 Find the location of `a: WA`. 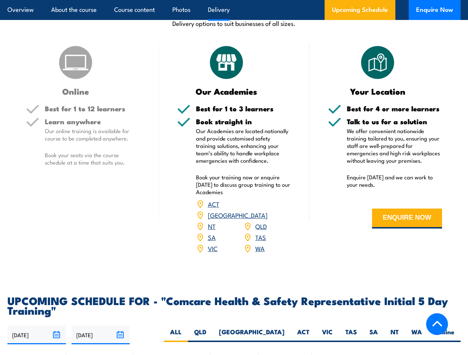

a: WA is located at coordinates (260, 248).